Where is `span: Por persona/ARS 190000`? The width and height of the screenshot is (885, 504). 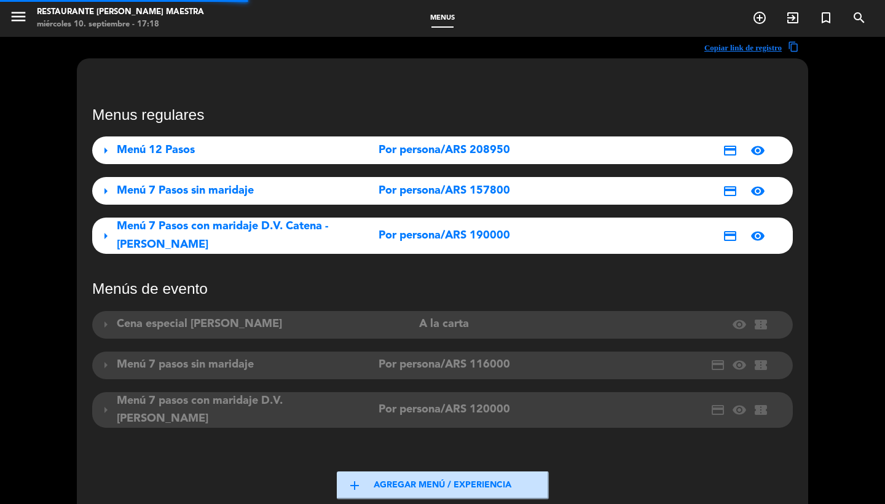
span: Por persona/ARS 190000 is located at coordinates (444, 235).